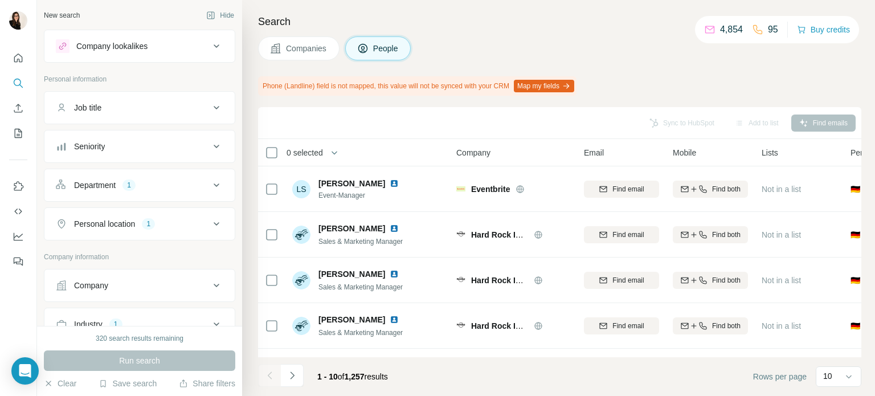  I want to click on span: 0 selected, so click(305, 153).